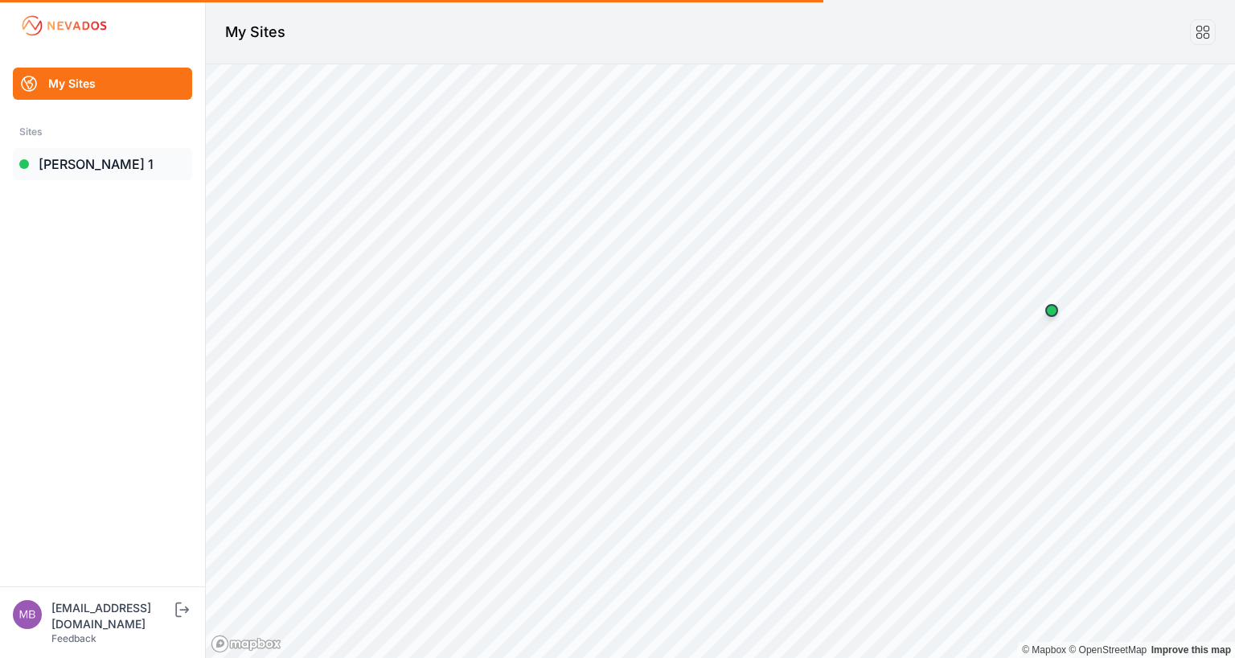 This screenshot has height=658, width=1235. I want to click on img: mbush@csenergy.com, so click(27, 614).